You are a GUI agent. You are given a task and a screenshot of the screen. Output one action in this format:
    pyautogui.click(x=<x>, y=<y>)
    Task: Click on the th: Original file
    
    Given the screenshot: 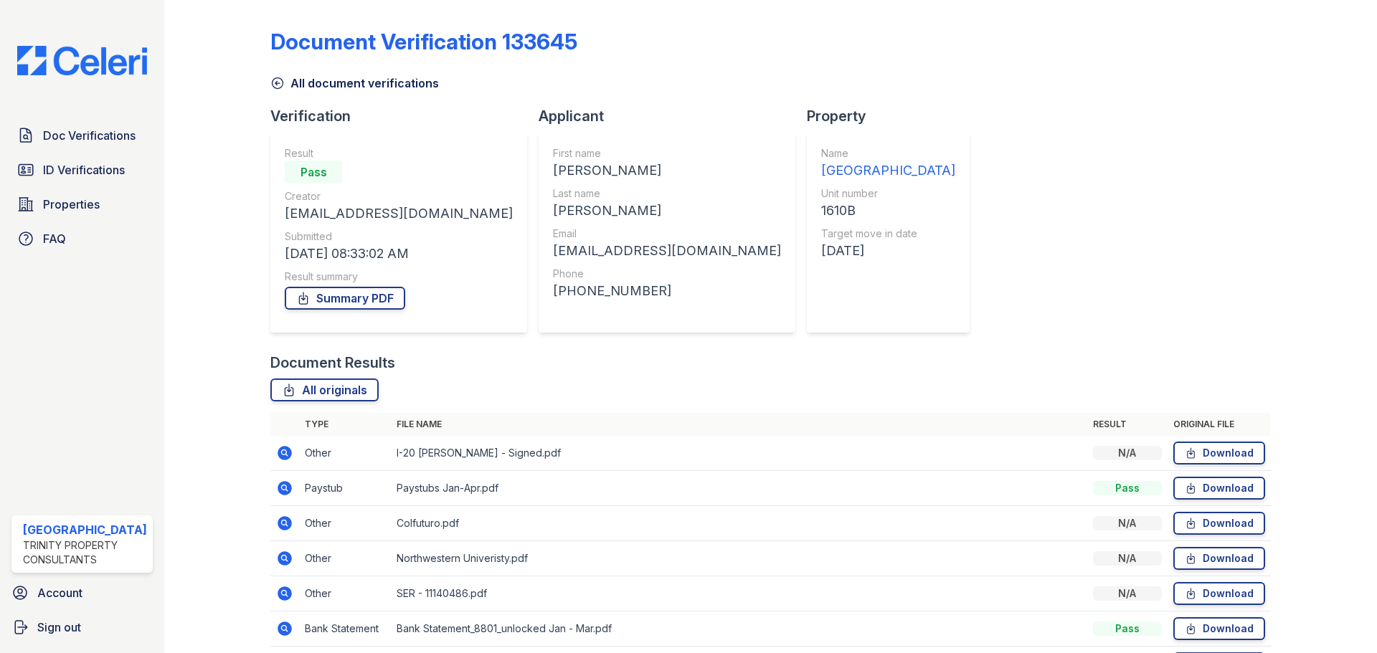 What is the action you would take?
    pyautogui.click(x=1219, y=425)
    